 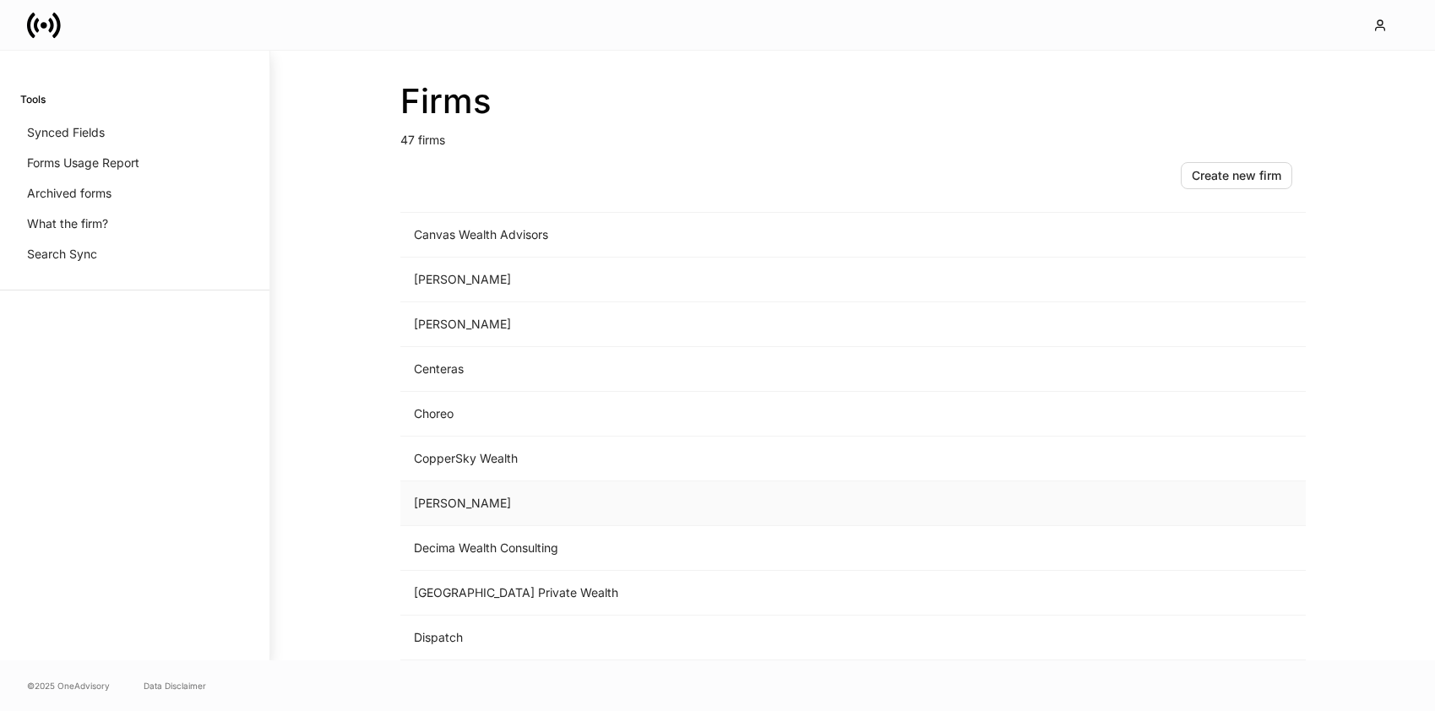 What do you see at coordinates (68, 686) in the screenshot?
I see `span: © 2025 OneAdvisory` at bounding box center [68, 686].